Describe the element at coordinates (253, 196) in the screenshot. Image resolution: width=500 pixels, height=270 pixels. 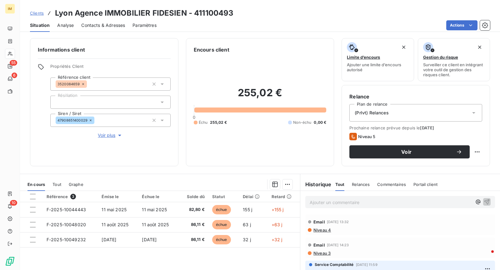
I see `div: Délai` at that location.